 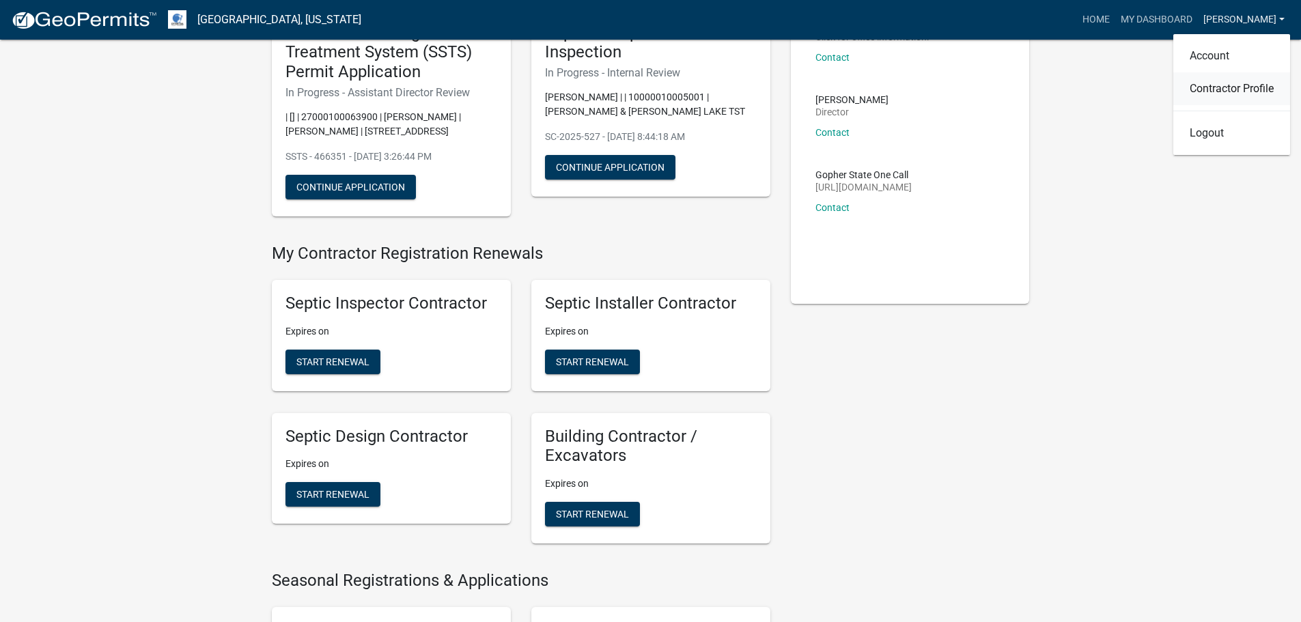 What do you see at coordinates (391, 92) in the screenshot?
I see `h6: In Progress - Assistant Director Review` at bounding box center [391, 92].